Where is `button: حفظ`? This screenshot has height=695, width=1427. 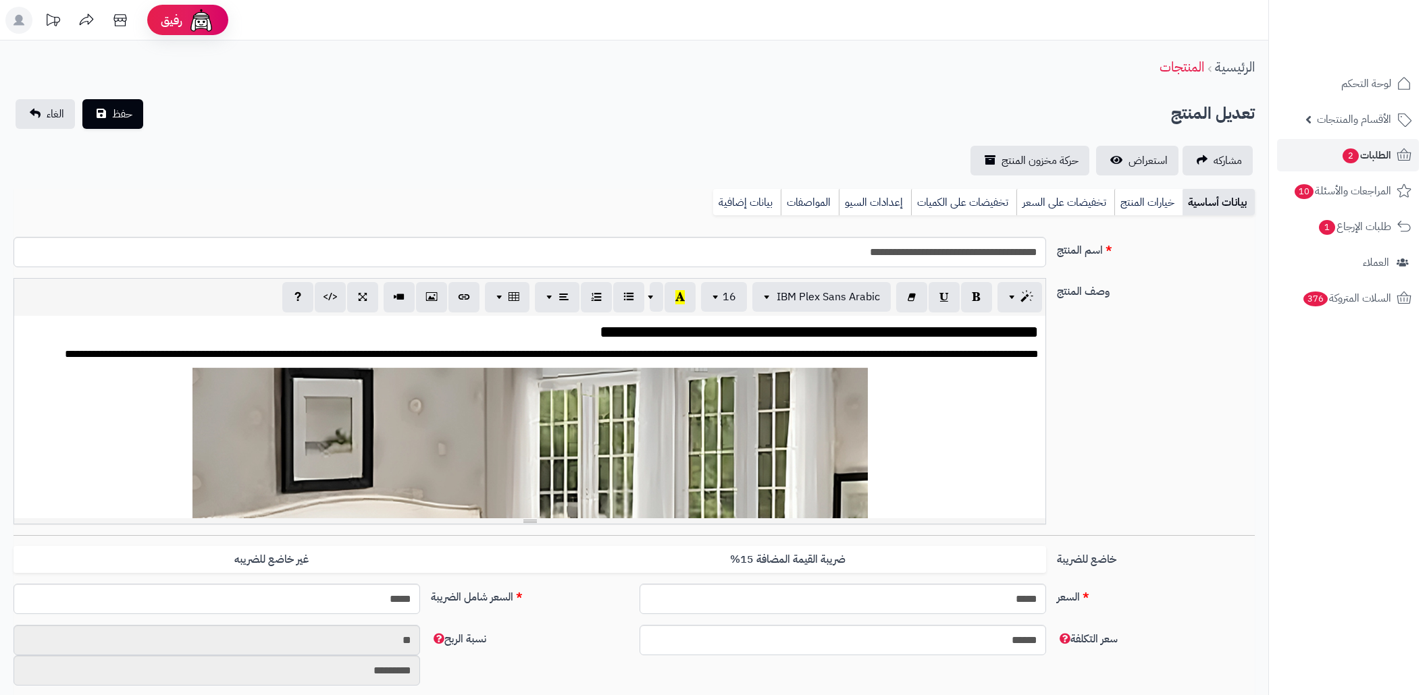 button: حفظ is located at coordinates (113, 114).